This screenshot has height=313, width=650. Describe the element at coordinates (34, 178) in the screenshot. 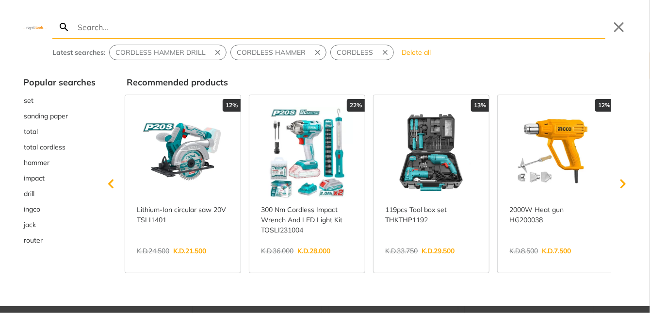

I see `span: impact` at that location.